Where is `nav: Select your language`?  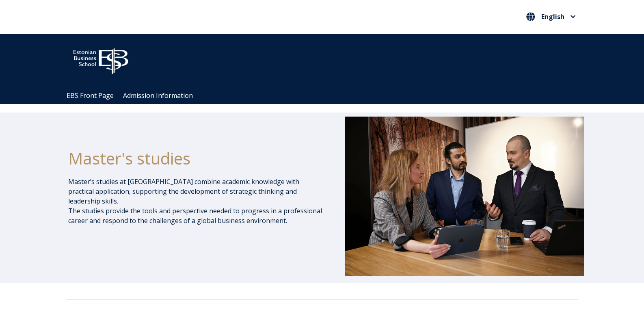 nav: Select your language is located at coordinates (551, 17).